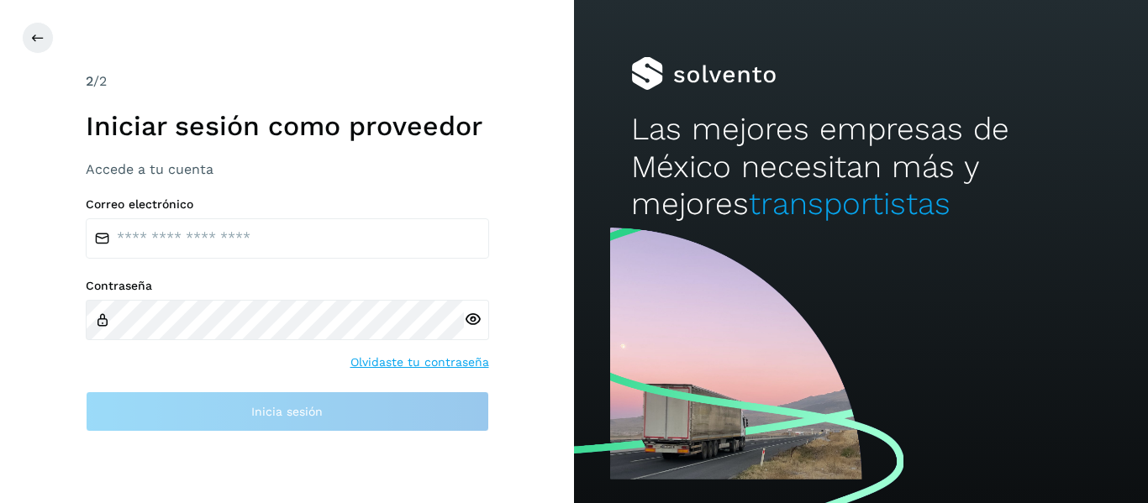 Image resolution: width=1148 pixels, height=503 pixels. I want to click on h1: Iniciar sesión como proveedor, so click(287, 126).